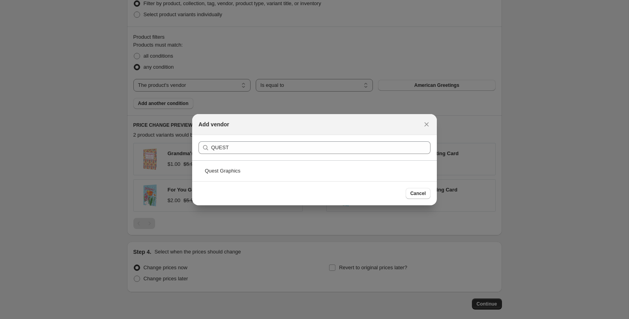 The width and height of the screenshot is (629, 319). What do you see at coordinates (314, 170) in the screenshot?
I see `div: Quest Graphics` at bounding box center [314, 170].